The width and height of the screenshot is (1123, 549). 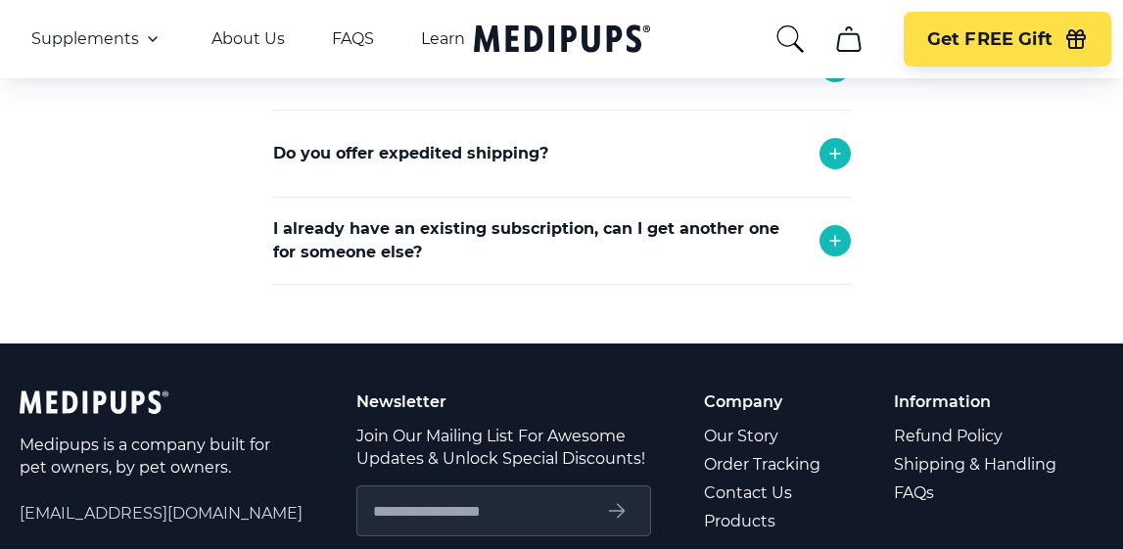 What do you see at coordinates (248, 39) in the screenshot?
I see `a: About Us` at bounding box center [248, 39].